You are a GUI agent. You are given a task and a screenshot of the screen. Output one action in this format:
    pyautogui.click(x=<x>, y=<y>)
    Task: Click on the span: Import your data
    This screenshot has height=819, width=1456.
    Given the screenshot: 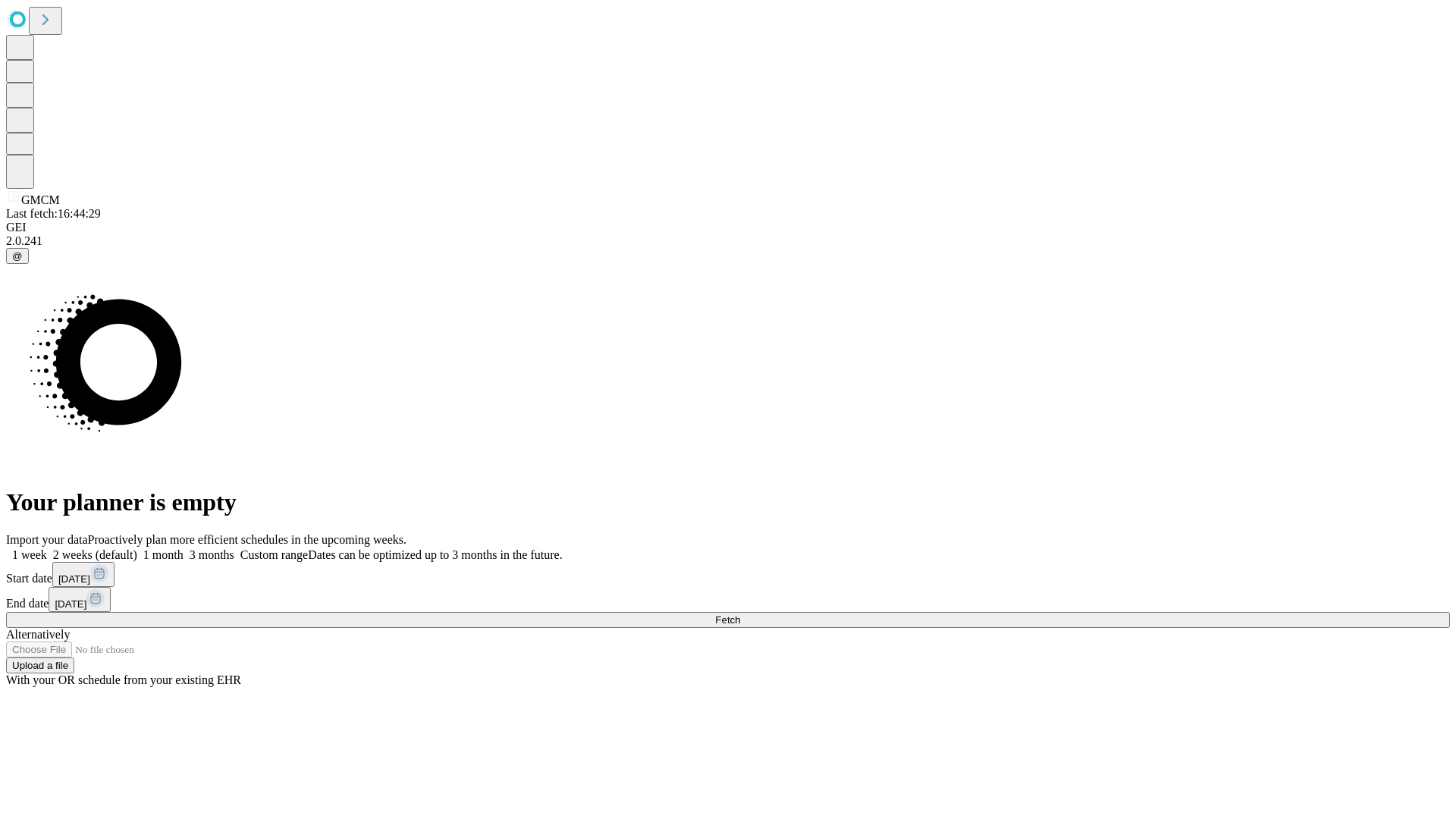 What is the action you would take?
    pyautogui.click(x=47, y=540)
    